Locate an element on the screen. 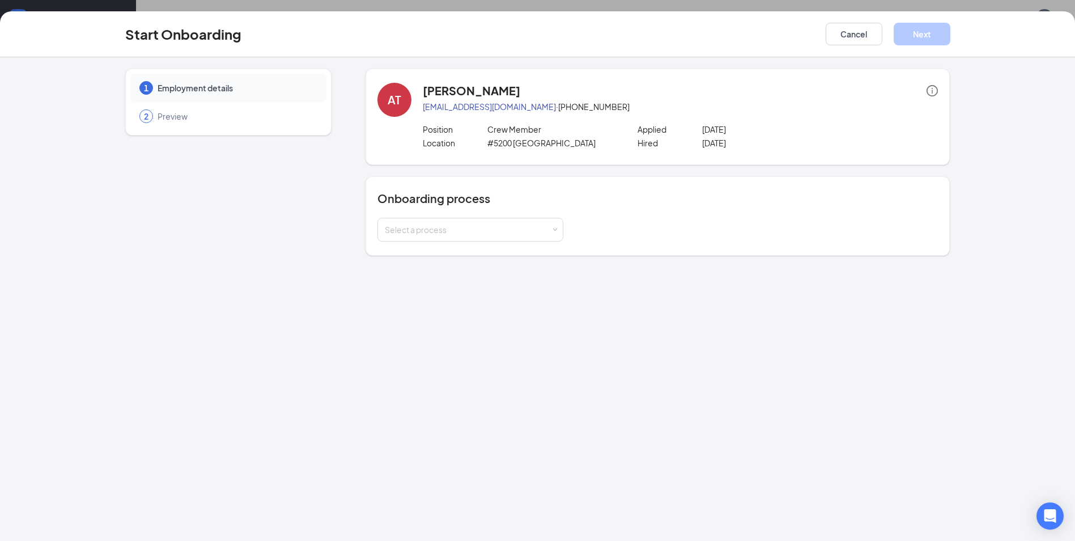  p: Applied is located at coordinates (670, 129).